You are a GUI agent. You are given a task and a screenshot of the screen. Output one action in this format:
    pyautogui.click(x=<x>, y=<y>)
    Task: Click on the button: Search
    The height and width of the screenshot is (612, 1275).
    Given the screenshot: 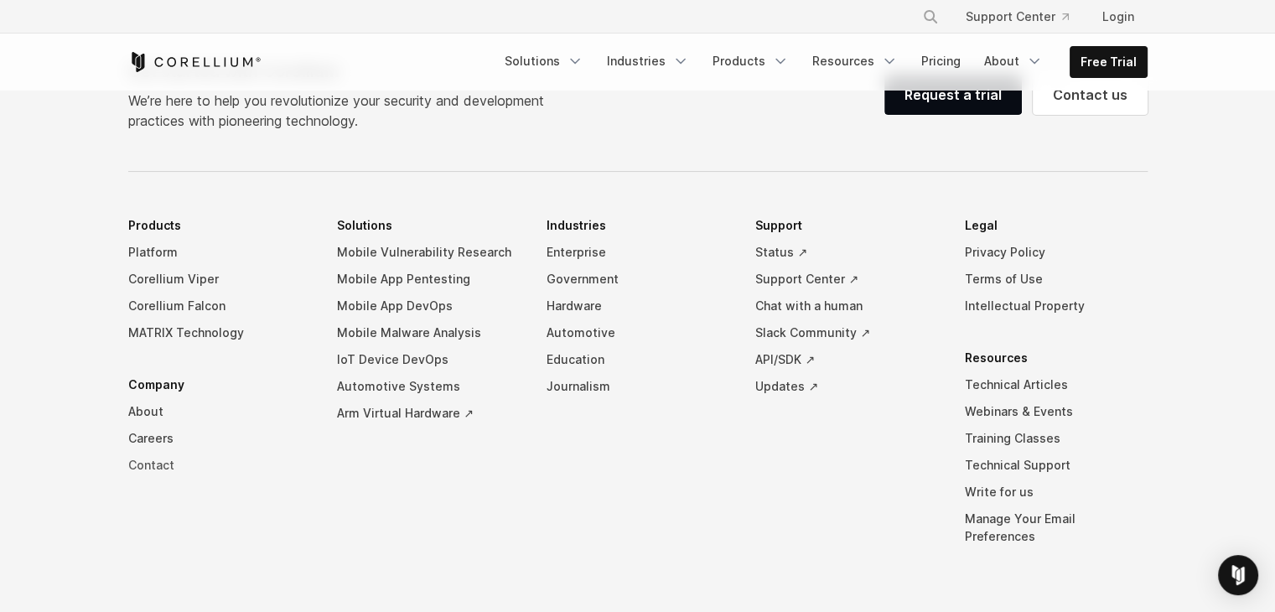 What is the action you would take?
    pyautogui.click(x=930, y=17)
    